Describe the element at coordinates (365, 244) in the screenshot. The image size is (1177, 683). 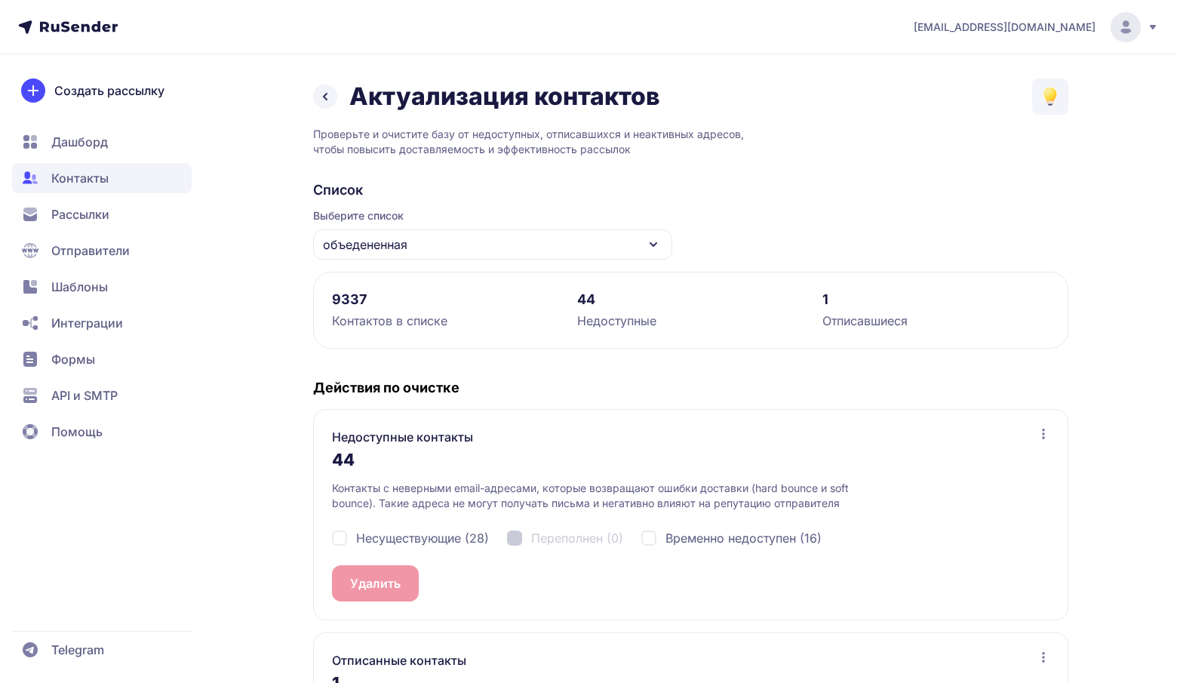
I see `span: объедененная` at that location.